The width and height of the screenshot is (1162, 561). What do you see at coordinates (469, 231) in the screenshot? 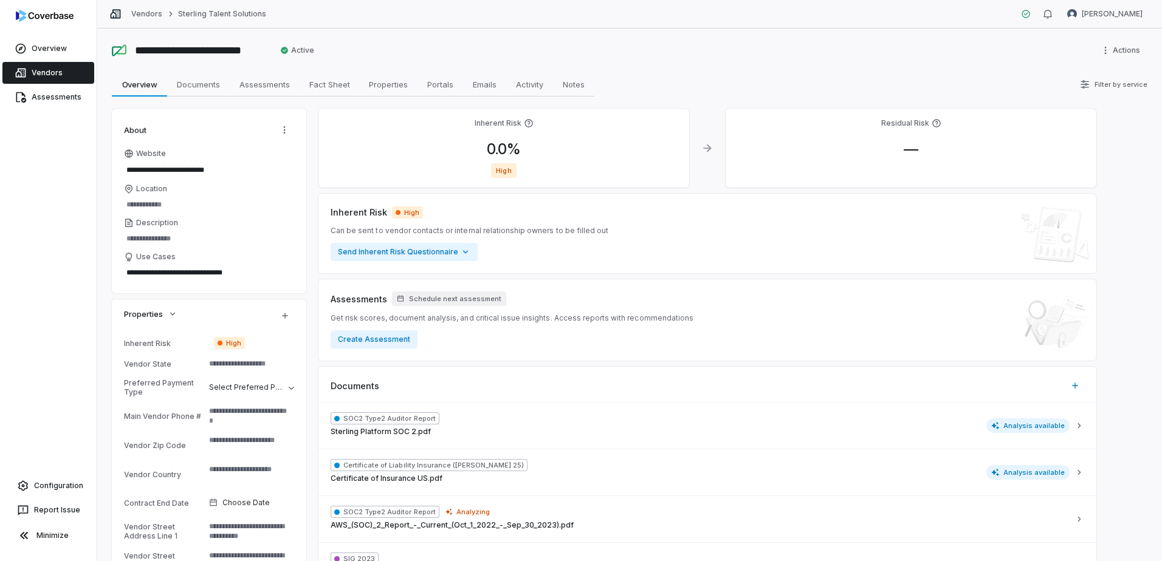
I see `span: Can be sent to vendor contacts or internal relationship owners to be filled out` at bounding box center [469, 231].